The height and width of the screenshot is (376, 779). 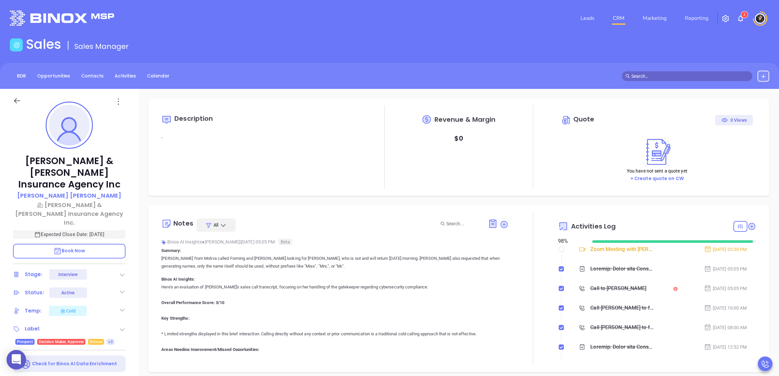 I want to click on img: Circle dollar, so click(x=566, y=120).